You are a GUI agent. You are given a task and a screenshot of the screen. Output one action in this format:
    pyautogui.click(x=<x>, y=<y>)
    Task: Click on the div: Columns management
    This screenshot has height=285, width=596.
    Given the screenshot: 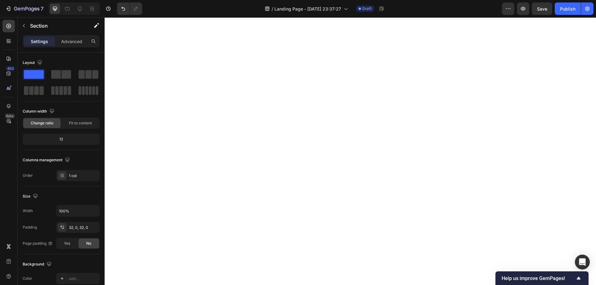 What is the action you would take?
    pyautogui.click(x=47, y=160)
    